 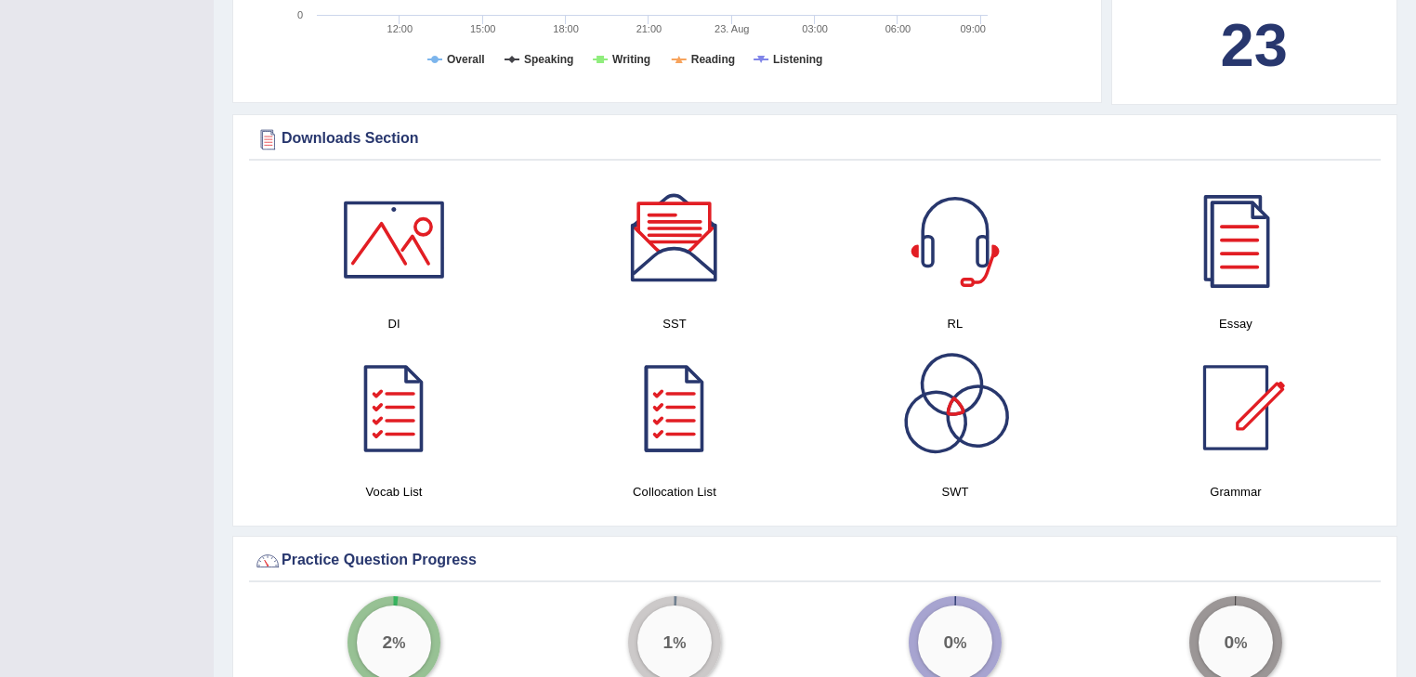 I want to click on h4: SWT, so click(x=955, y=491).